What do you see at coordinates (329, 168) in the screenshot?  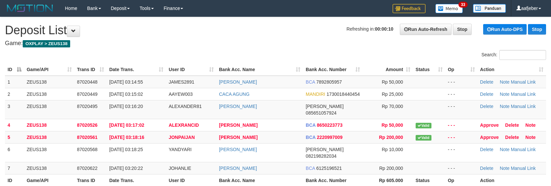 I see `span: Copy 6125196521 to clipboard` at bounding box center [329, 168].